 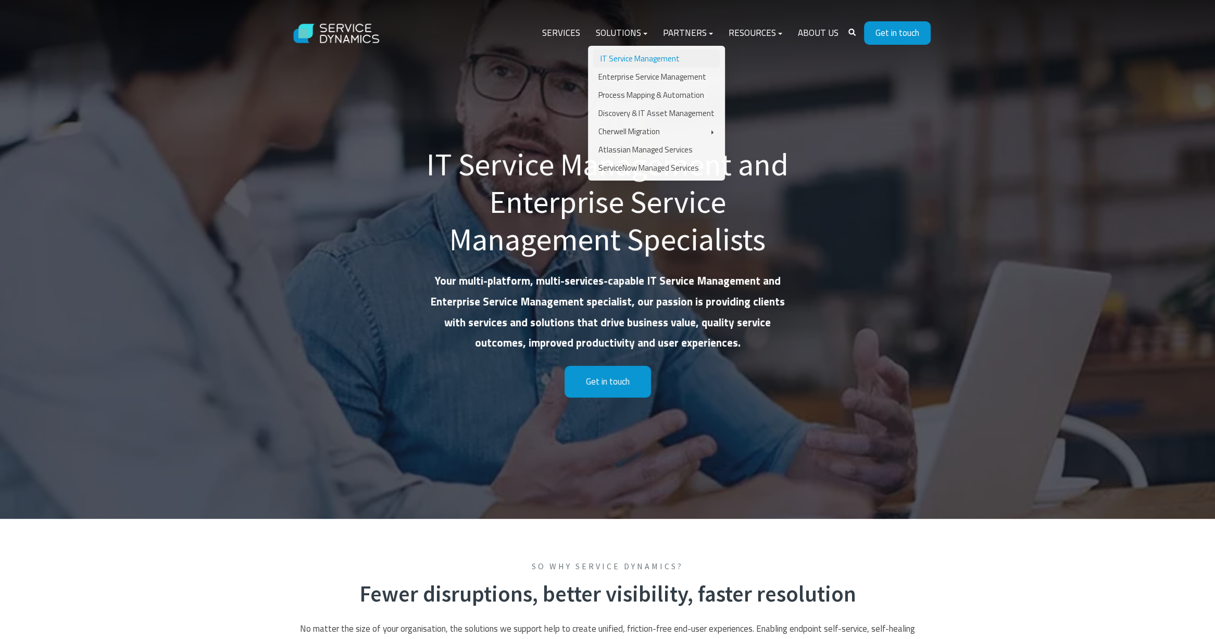 I want to click on a: ServiceNow Managed Services, so click(x=656, y=168).